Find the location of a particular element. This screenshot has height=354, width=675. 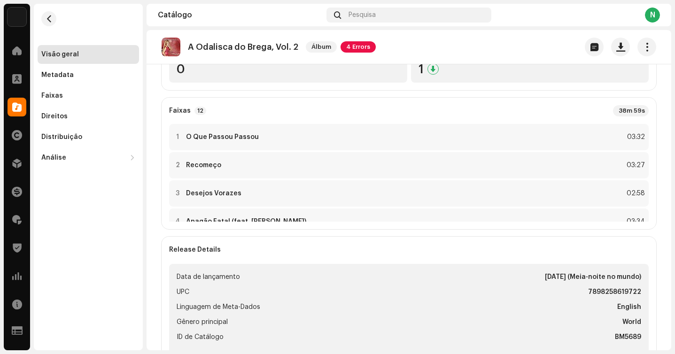

strong: Desejos Vorazes is located at coordinates (214, 194).